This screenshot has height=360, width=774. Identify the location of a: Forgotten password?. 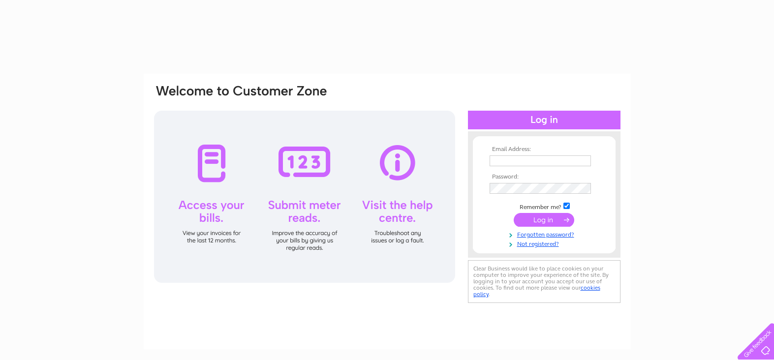
(545, 234).